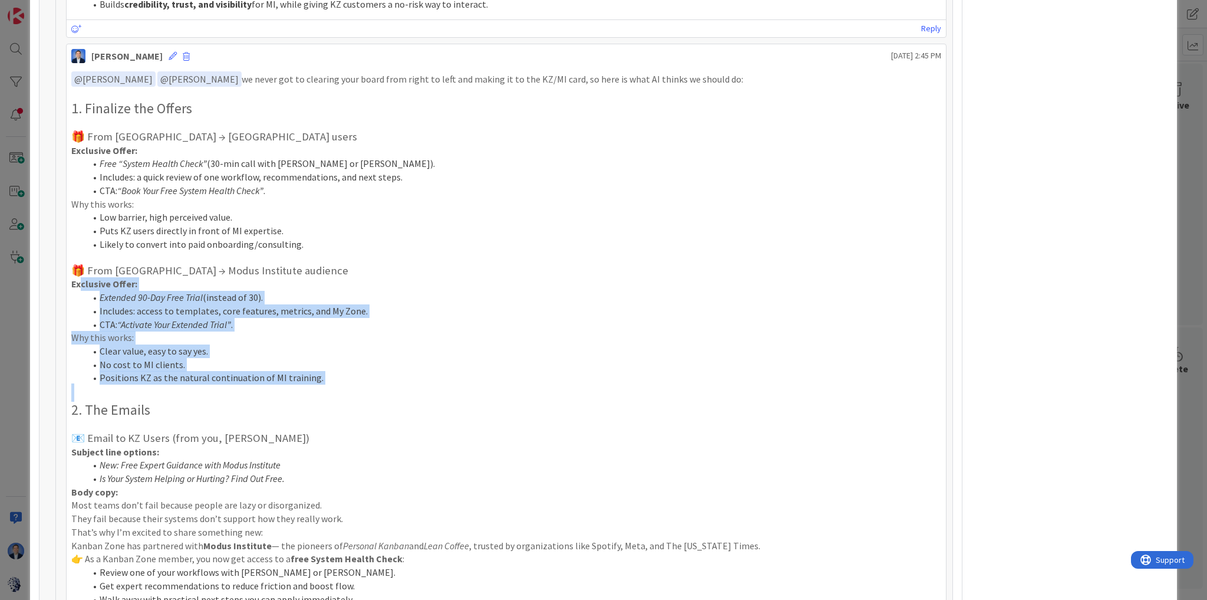 The image size is (1207, 600). I want to click on p: we never got to clearing your board from right to left and making it to the KZ/MI card, so here i..., so click(506, 79).